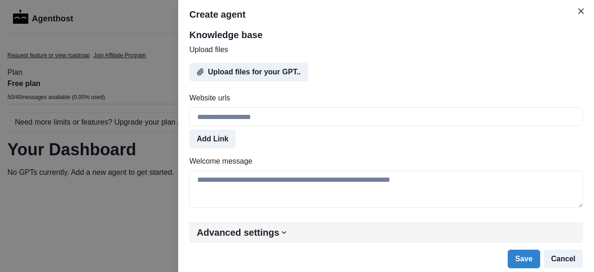  I want to click on h2: Advanced settings, so click(238, 232).